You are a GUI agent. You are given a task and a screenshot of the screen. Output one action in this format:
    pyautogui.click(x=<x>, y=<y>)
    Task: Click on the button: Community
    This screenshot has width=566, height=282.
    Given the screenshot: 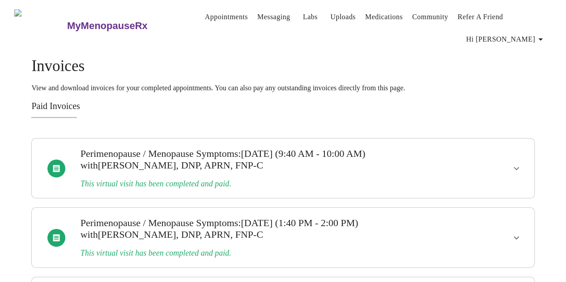 What is the action you would take?
    pyautogui.click(x=430, y=17)
    